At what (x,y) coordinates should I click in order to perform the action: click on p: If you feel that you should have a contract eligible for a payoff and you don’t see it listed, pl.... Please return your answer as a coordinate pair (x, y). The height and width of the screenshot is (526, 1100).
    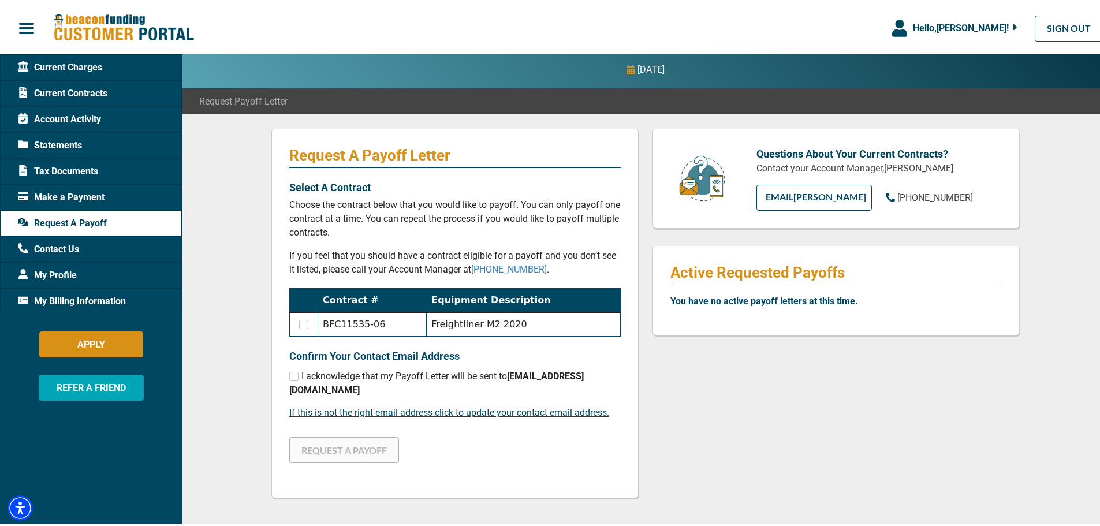
    Looking at the image, I should click on (455, 260).